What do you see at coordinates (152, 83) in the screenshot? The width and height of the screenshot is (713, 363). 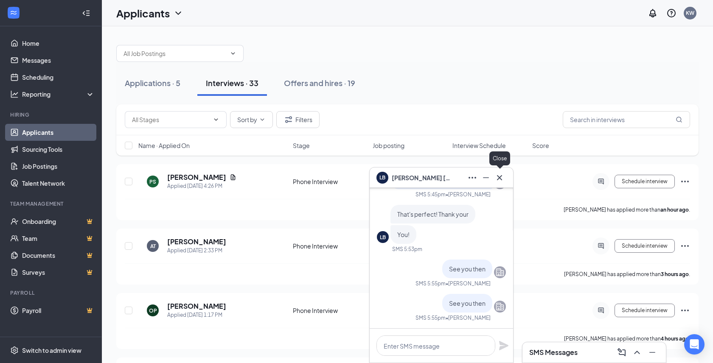 I see `div: Applications · 5` at bounding box center [152, 83].